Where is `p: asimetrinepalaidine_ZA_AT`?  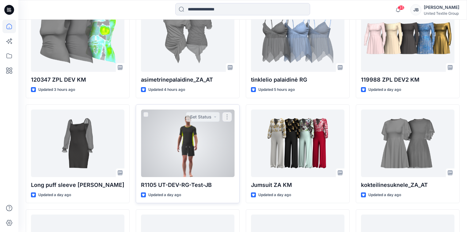 p: asimetrinepalaidine_ZA_AT is located at coordinates (187, 80).